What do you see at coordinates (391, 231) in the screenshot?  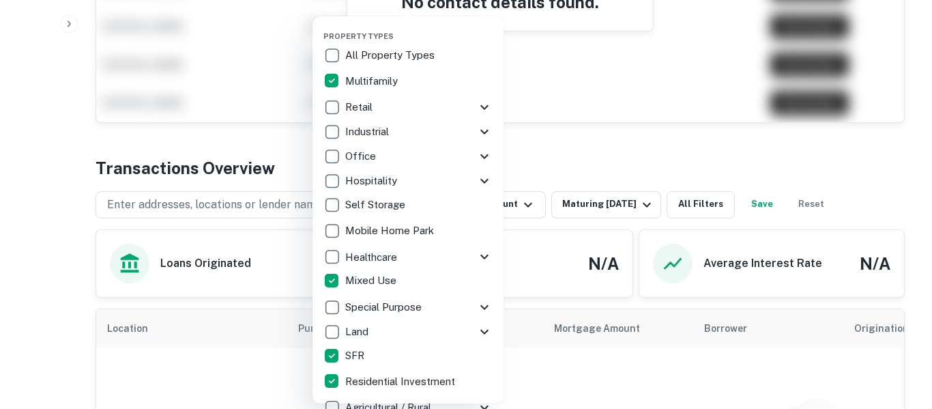 I see `p: Mobile Home Park` at bounding box center [391, 231].